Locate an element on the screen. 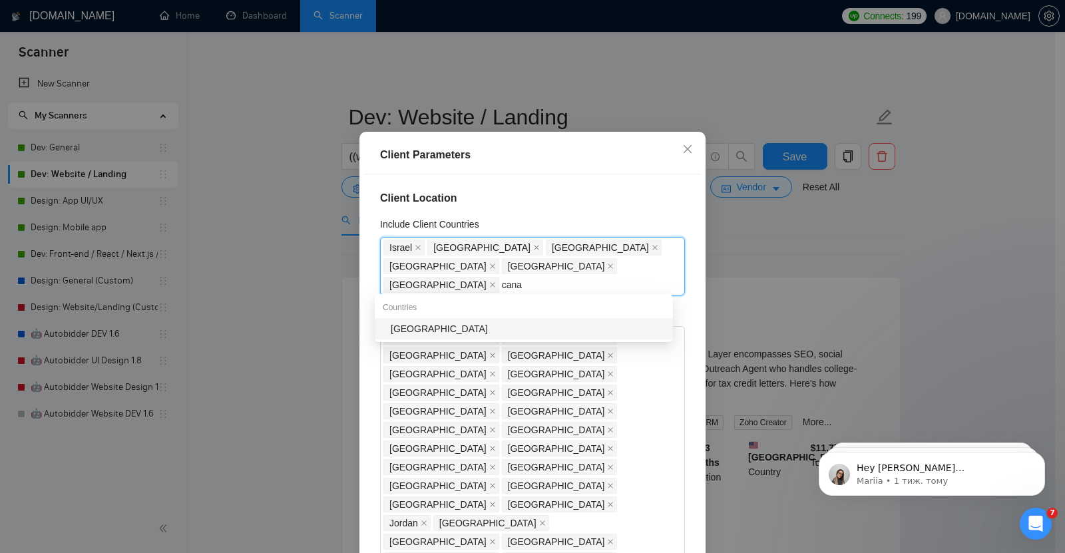 Image resolution: width=1065 pixels, height=553 pixels. div: message notification from Mariia, 1 тиж. тому. Hey sofiia.paladii@lynksen.com, Looks like your Up... is located at coordinates (133, 50).